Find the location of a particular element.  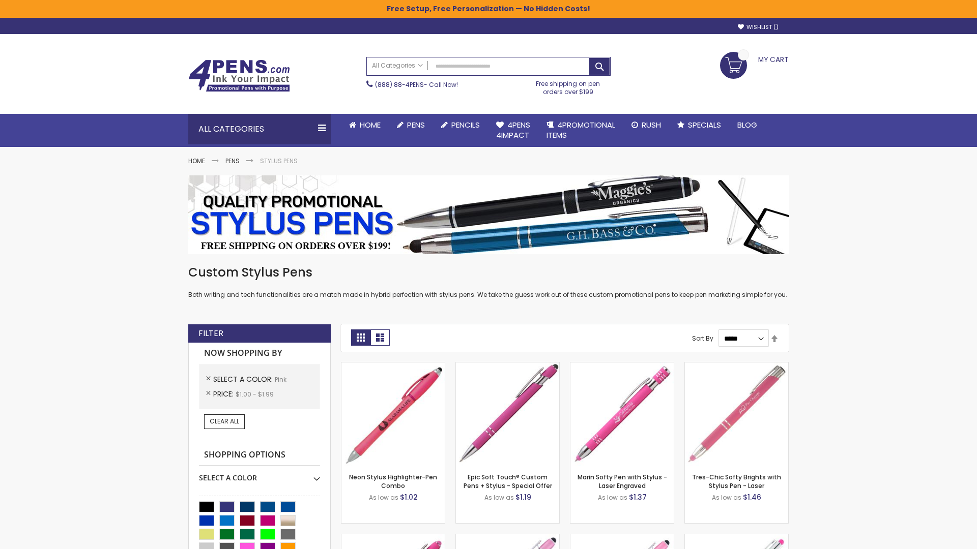

div: All Categories is located at coordinates (259, 129).